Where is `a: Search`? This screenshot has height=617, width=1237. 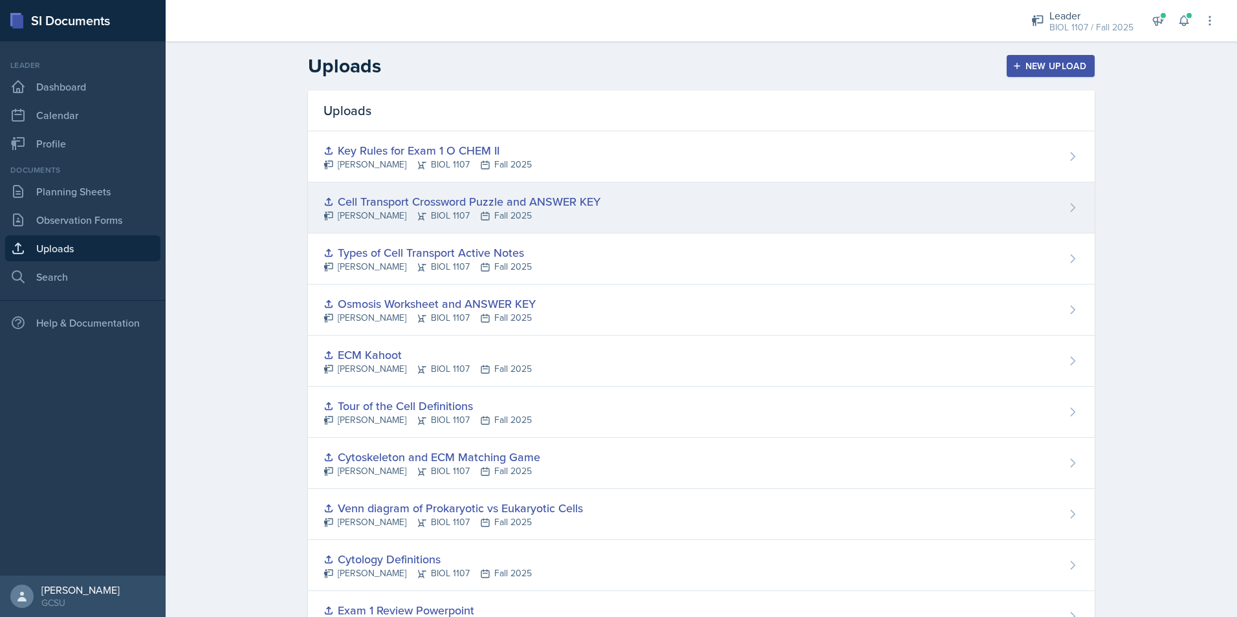
a: Search is located at coordinates (83, 277).